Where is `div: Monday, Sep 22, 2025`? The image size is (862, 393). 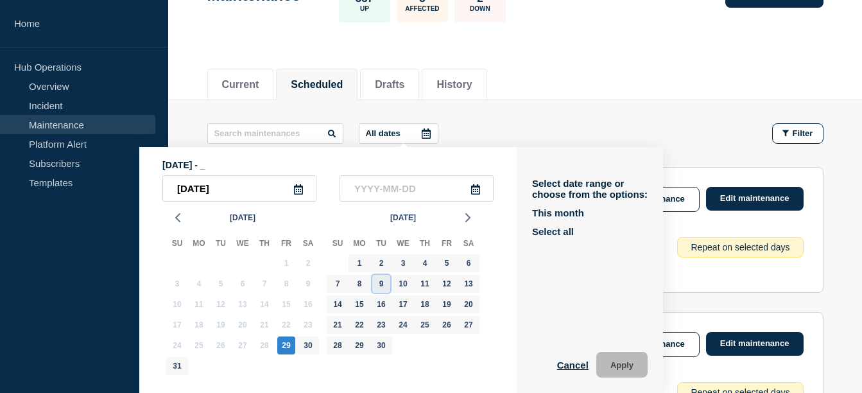 div: Monday, Sep 22, 2025 is located at coordinates (360, 325).